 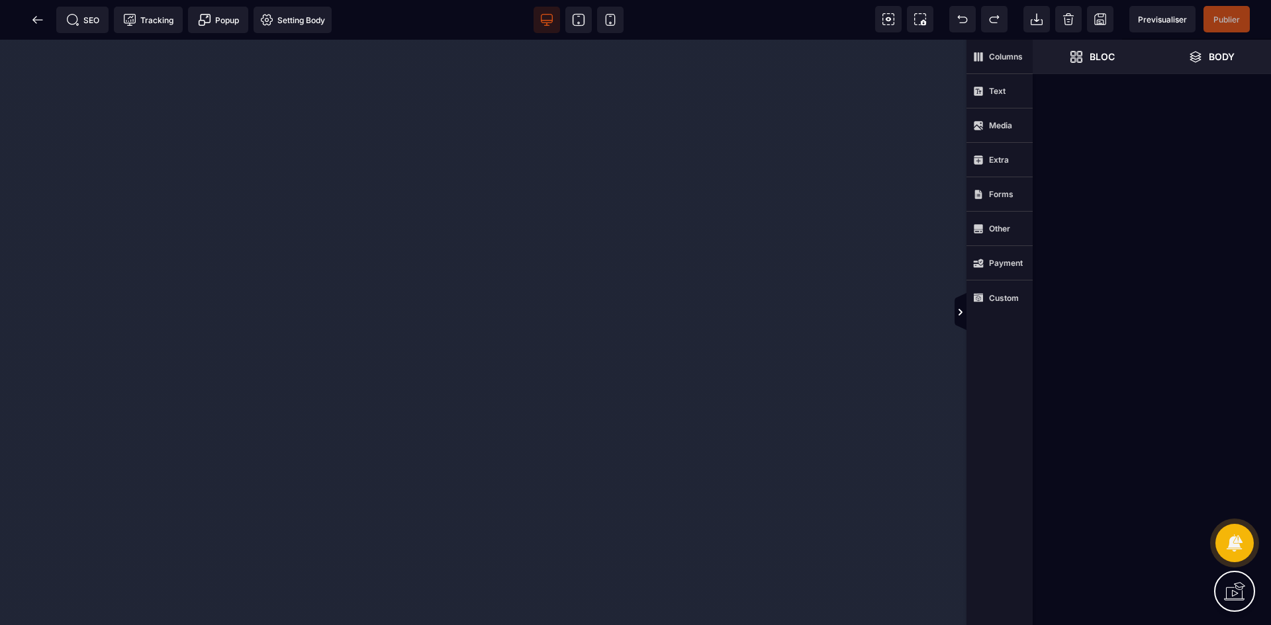 What do you see at coordinates (1162, 19) in the screenshot?
I see `span: Previsualiser` at bounding box center [1162, 19].